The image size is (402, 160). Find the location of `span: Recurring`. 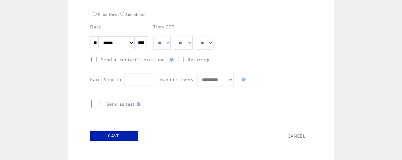

span: Recurring is located at coordinates (198, 60).